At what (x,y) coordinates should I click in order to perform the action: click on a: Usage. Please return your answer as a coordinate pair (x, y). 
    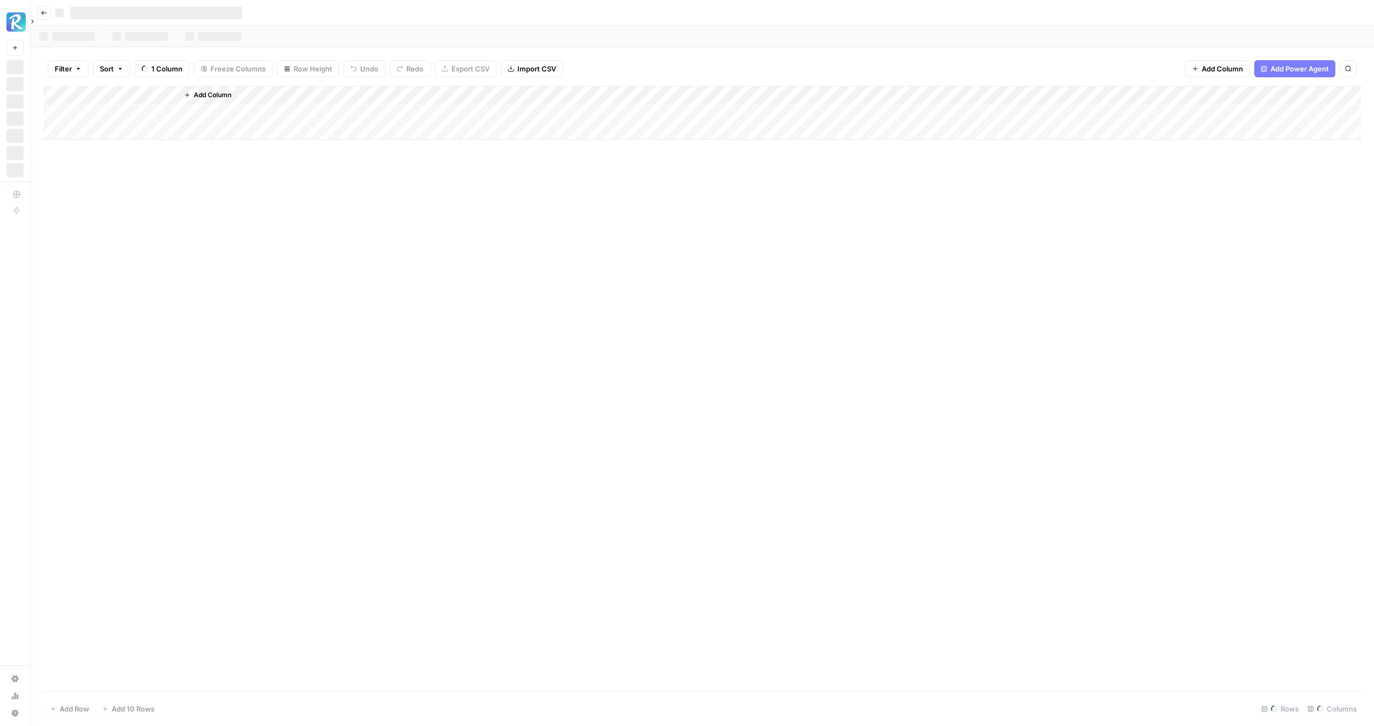
    Looking at the image, I should click on (15, 696).